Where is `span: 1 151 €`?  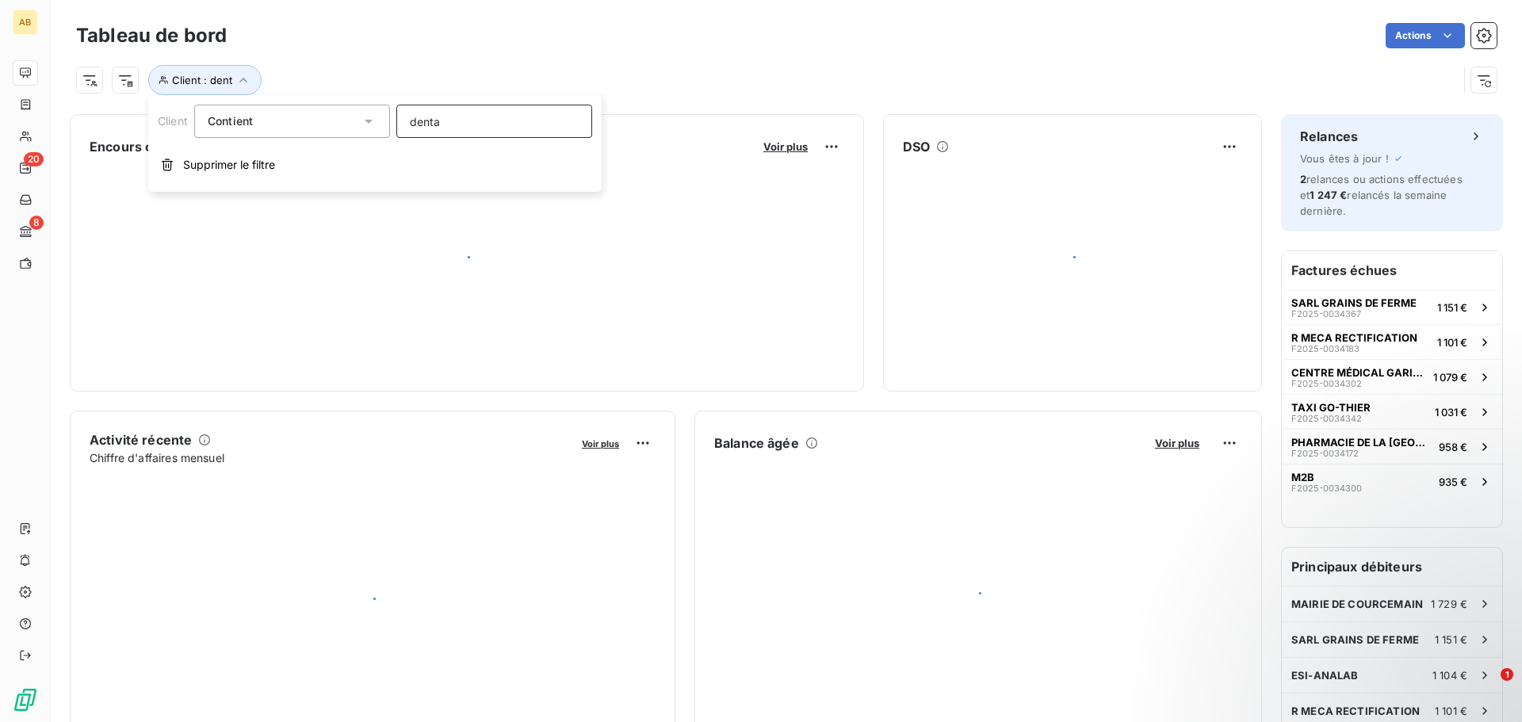 span: 1 151 € is located at coordinates (1452, 308).